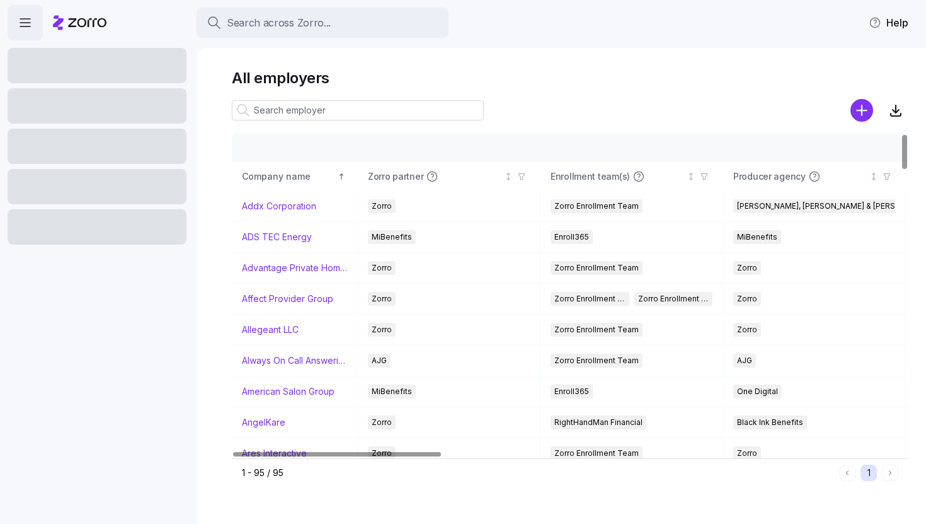 The image size is (926, 524). Describe the element at coordinates (279, 206) in the screenshot. I see `a: Addx Corporation` at that location.